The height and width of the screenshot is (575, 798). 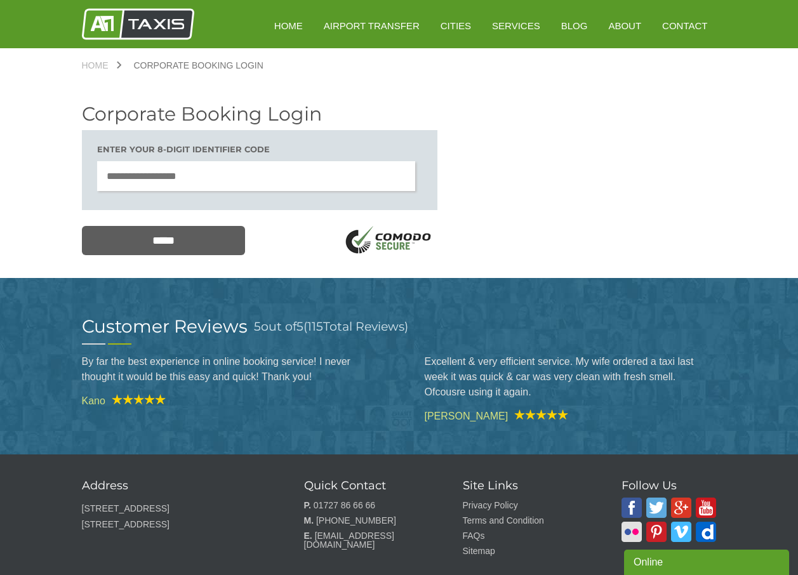 What do you see at coordinates (228, 400) in the screenshot?
I see `cite: Kano` at bounding box center [228, 400].